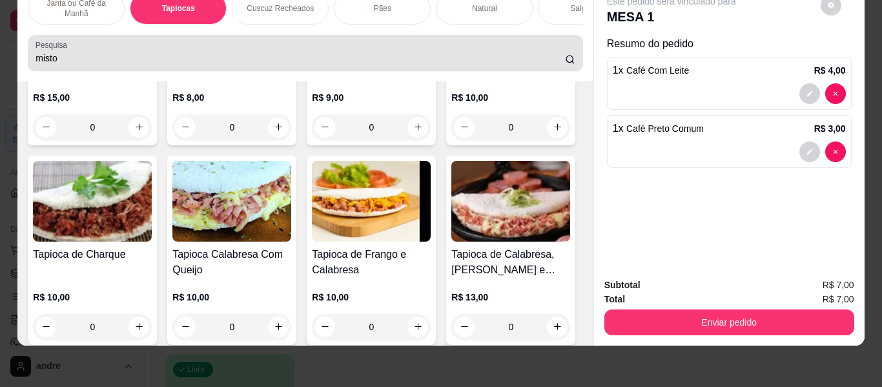 Image resolution: width=882 pixels, height=387 pixels. I want to click on p: R$ 4,00, so click(830, 70).